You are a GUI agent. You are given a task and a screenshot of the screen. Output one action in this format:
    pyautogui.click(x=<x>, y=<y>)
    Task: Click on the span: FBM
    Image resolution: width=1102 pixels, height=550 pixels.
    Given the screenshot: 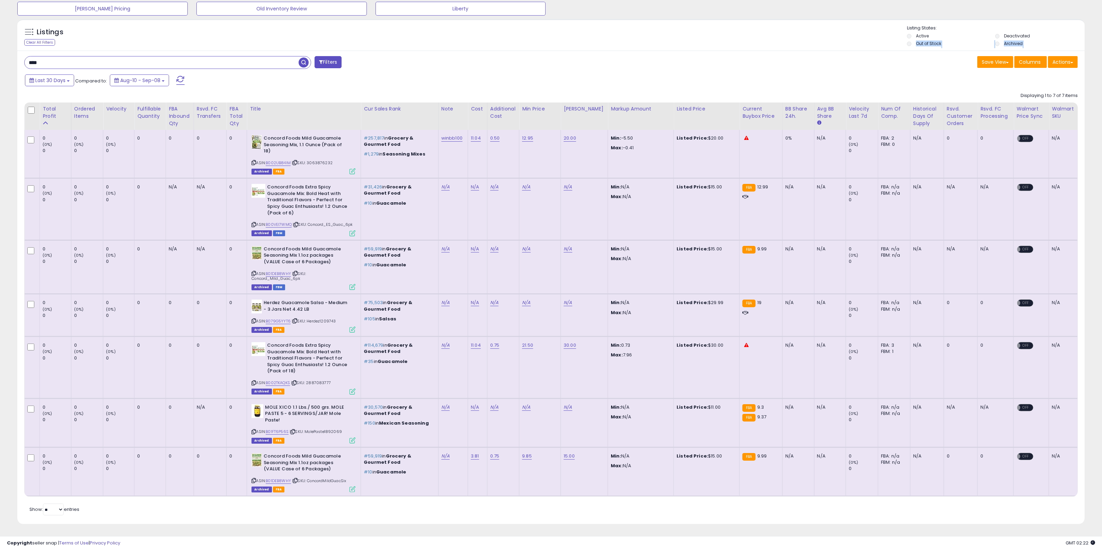 What is the action you would take?
    pyautogui.click(x=279, y=287)
    